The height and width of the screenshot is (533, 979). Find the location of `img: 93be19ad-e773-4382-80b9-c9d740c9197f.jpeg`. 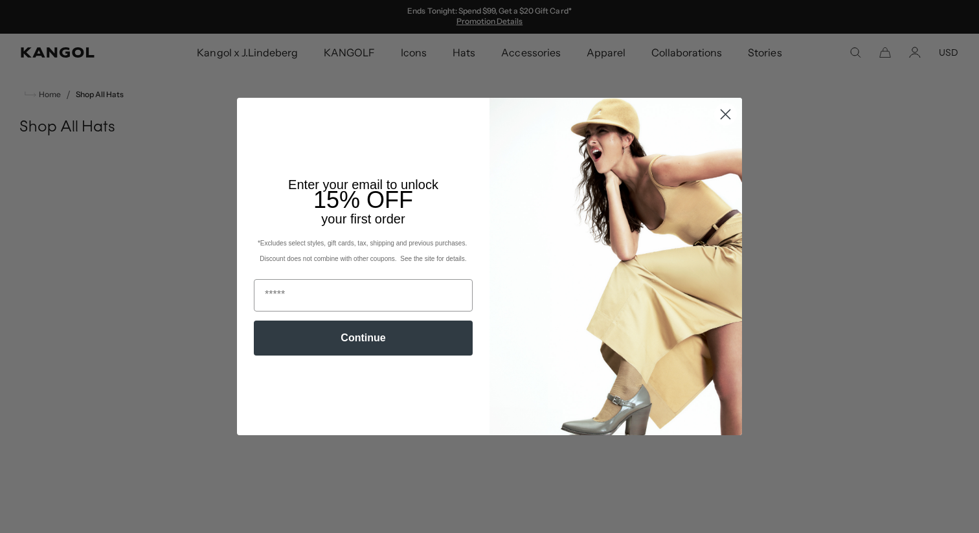

img: 93be19ad-e773-4382-80b9-c9d740c9197f.jpeg is located at coordinates (615, 266).